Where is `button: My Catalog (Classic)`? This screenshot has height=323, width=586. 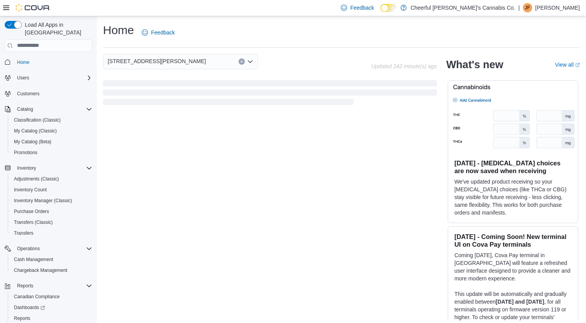 button: My Catalog (Classic) is located at coordinates (52, 131).